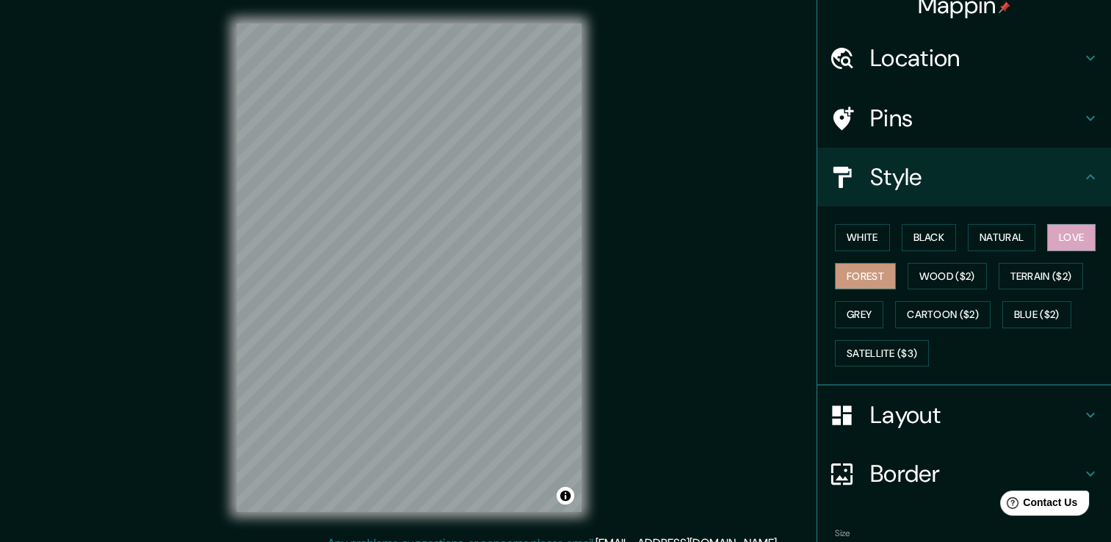 The image size is (1111, 542). I want to click on button: Satellite ($3), so click(882, 353).